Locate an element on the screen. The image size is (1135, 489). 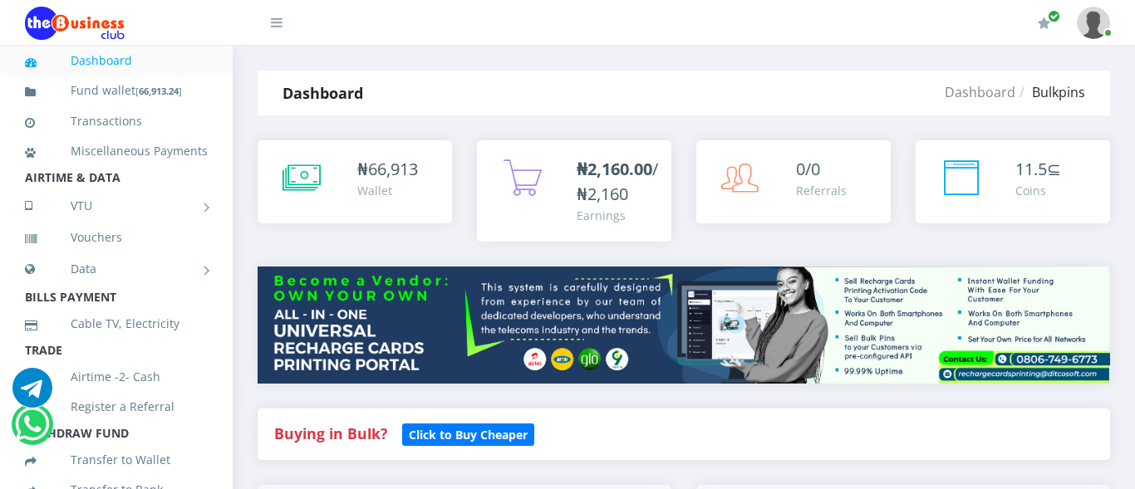
strong: Buying in Bulk? is located at coordinates (331, 434).